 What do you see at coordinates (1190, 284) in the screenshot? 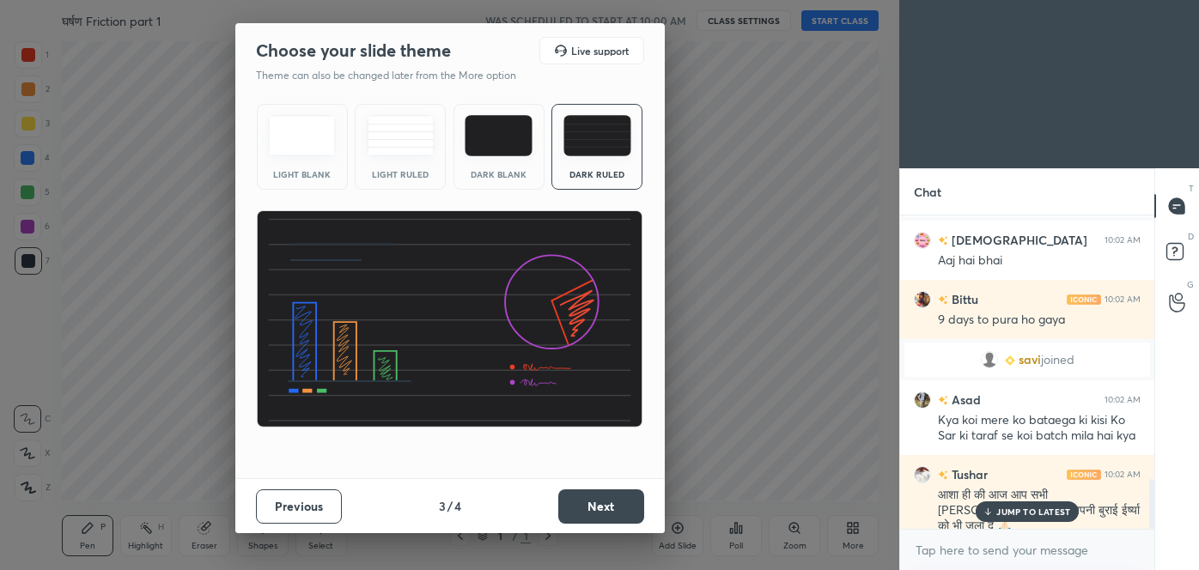
I see `p: G` at bounding box center [1190, 284].